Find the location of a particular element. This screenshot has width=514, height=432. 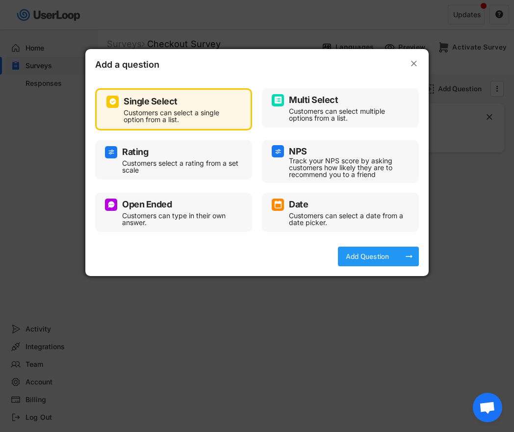

div: Customers can select multiple options from a list. is located at coordinates (348, 115).